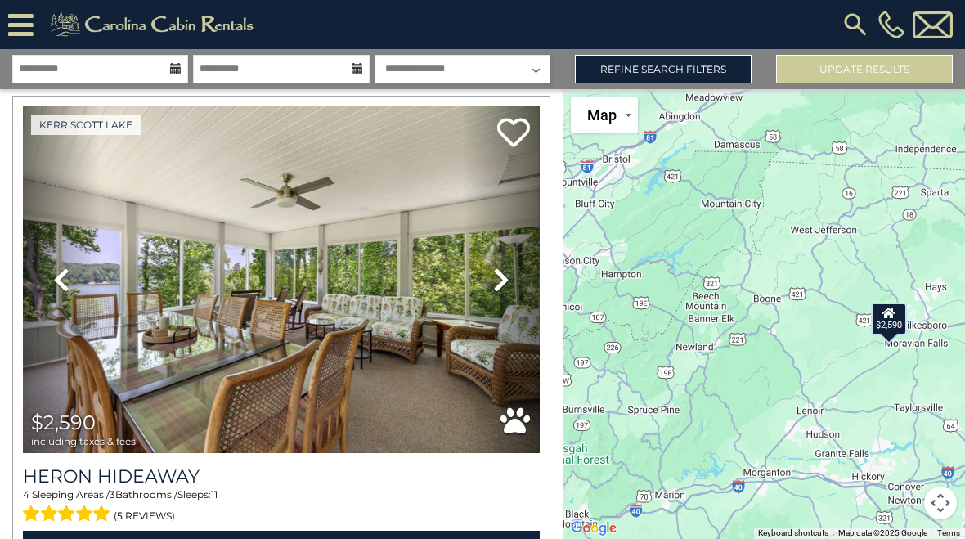  I want to click on a: Heron Hideaway, so click(281, 476).